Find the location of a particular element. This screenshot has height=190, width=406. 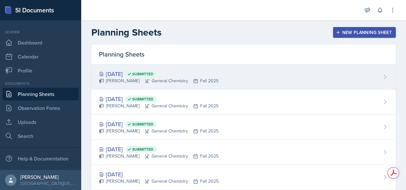

div: Planning Sheets is located at coordinates (243, 54).